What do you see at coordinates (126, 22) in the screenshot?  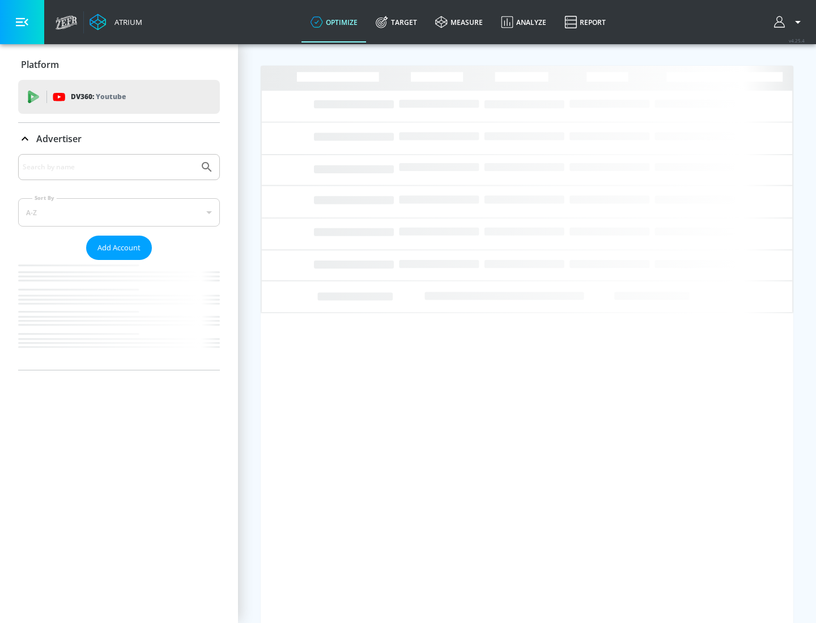 I see `div: Atrium` at bounding box center [126, 22].